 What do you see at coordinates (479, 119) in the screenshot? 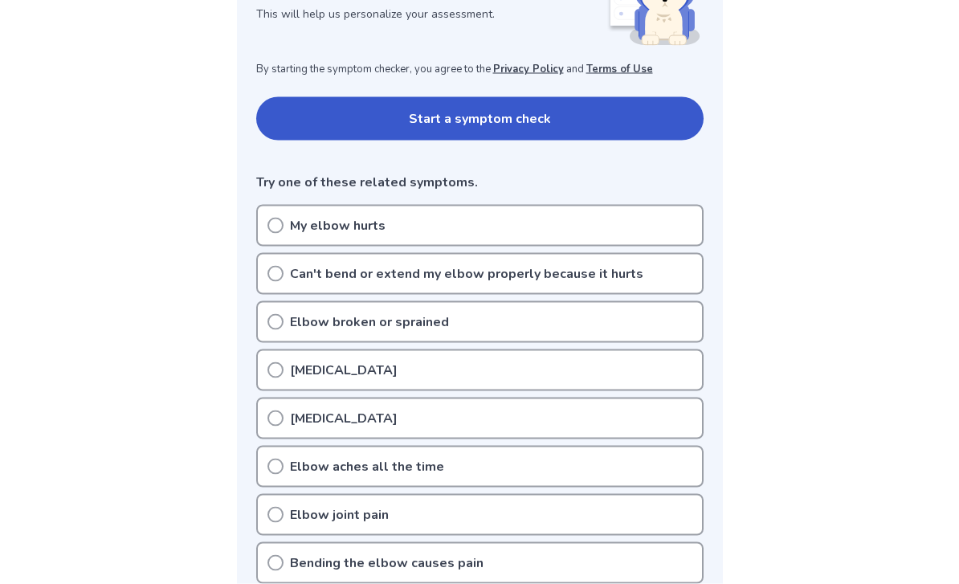
I see `button: Start a symptom check` at bounding box center [479, 119].